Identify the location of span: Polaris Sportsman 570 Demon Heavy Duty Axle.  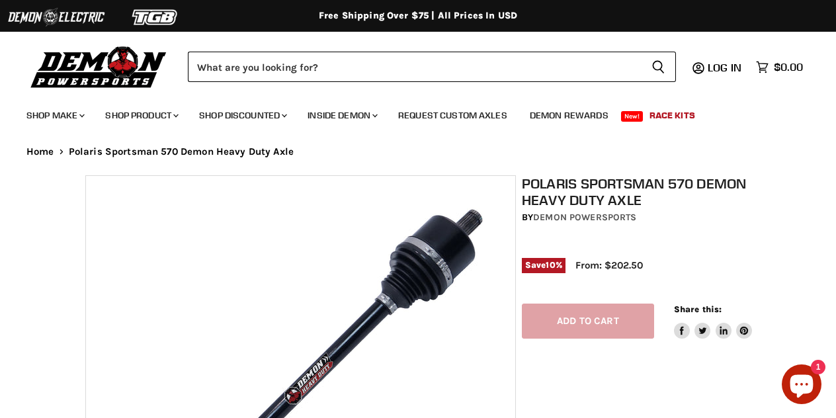
(181, 151).